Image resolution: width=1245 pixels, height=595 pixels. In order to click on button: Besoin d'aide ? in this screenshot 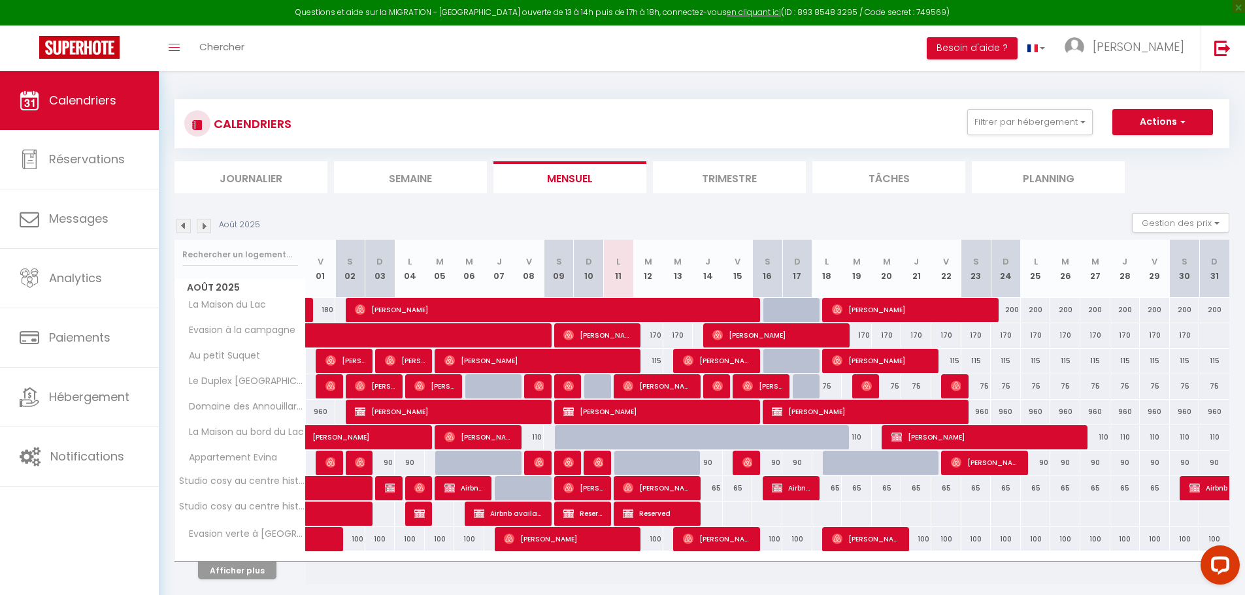, I will do `click(972, 48)`.